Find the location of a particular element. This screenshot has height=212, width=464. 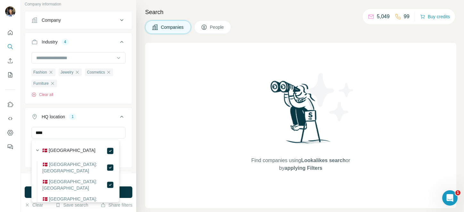

span: 1 is located at coordinates (458, 193).